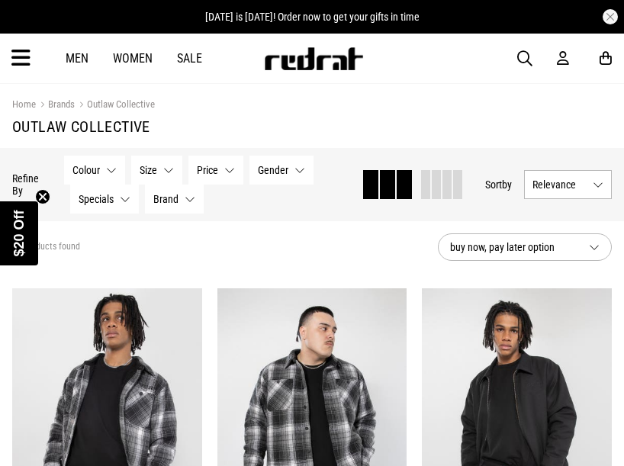 The width and height of the screenshot is (624, 466). What do you see at coordinates (24, 104) in the screenshot?
I see `a: Home` at bounding box center [24, 104].